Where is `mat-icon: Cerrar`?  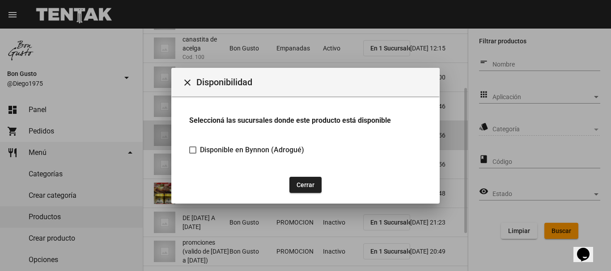
mat-icon: Cerrar is located at coordinates (187, 83).